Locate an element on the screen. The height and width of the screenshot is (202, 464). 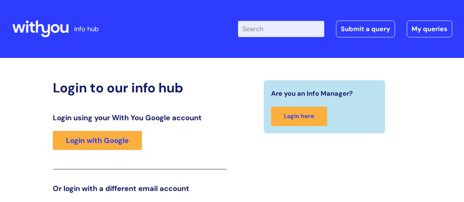
p: info hub is located at coordinates (86, 29).